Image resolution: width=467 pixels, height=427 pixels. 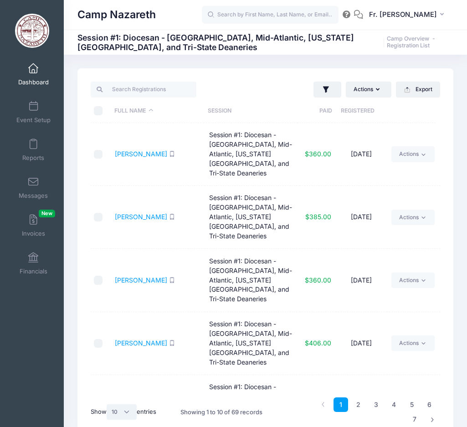 I want to click on span: Reports, so click(x=33, y=158).